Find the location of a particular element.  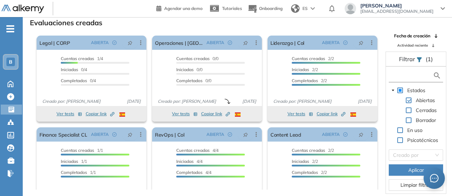

span: Abiertas is located at coordinates (425, 100).